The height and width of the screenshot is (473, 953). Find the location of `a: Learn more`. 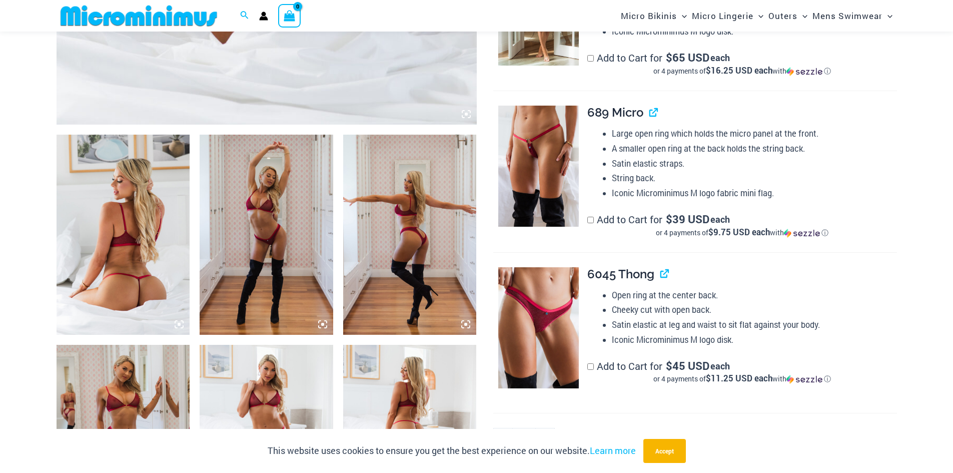

a: Learn more is located at coordinates (613, 450).